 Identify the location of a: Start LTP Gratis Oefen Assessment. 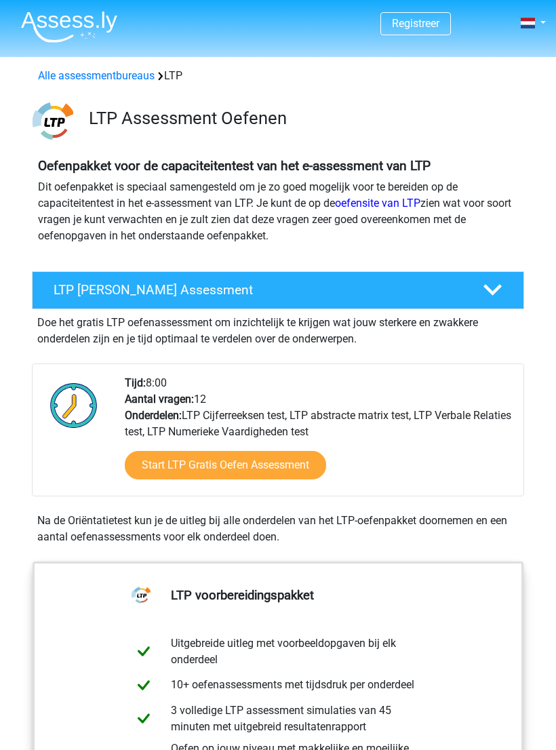
(225, 465).